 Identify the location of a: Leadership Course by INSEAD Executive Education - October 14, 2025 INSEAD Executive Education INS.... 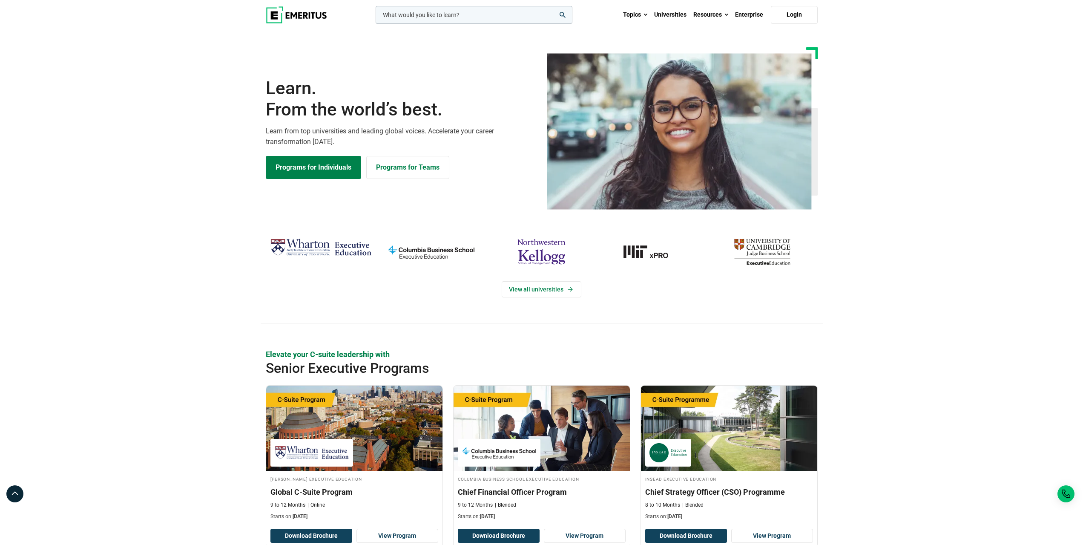
(729, 455).